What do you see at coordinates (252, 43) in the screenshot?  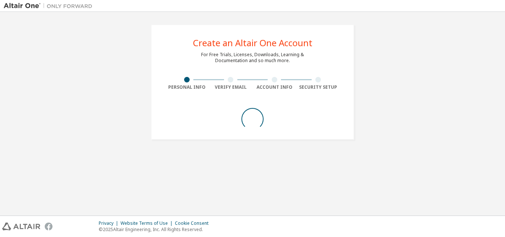 I see `div: Create an Altair One Account` at bounding box center [252, 43].